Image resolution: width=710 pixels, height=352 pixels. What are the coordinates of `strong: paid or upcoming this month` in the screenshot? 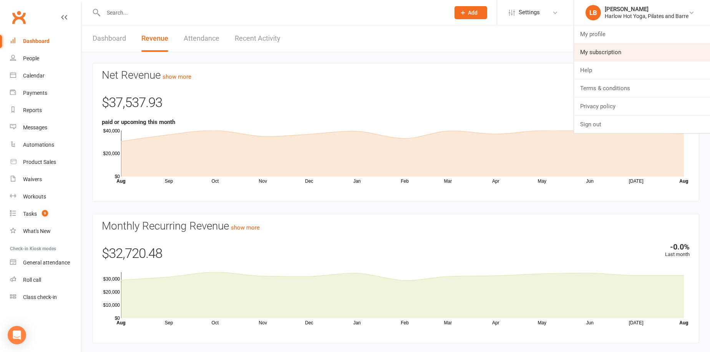 It's located at (138, 122).